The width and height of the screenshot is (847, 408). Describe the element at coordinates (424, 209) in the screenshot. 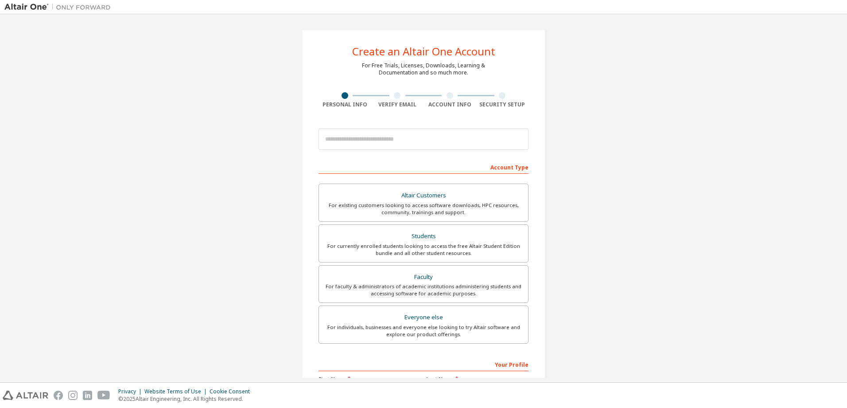

I see `div: For existing customers looking to access software downloads, HPC resources, community, trainings ...` at that location.